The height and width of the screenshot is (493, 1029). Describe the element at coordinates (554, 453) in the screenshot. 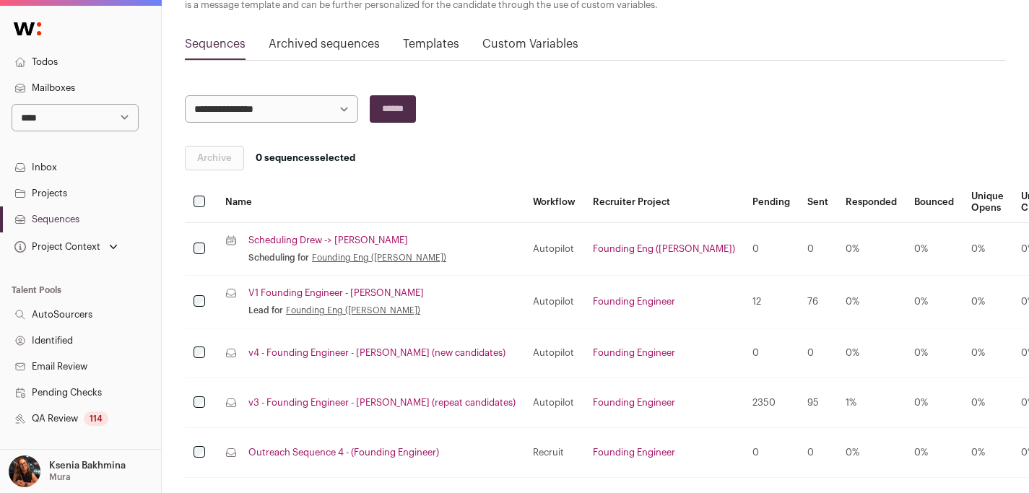

I see `td: Recruit` at that location.